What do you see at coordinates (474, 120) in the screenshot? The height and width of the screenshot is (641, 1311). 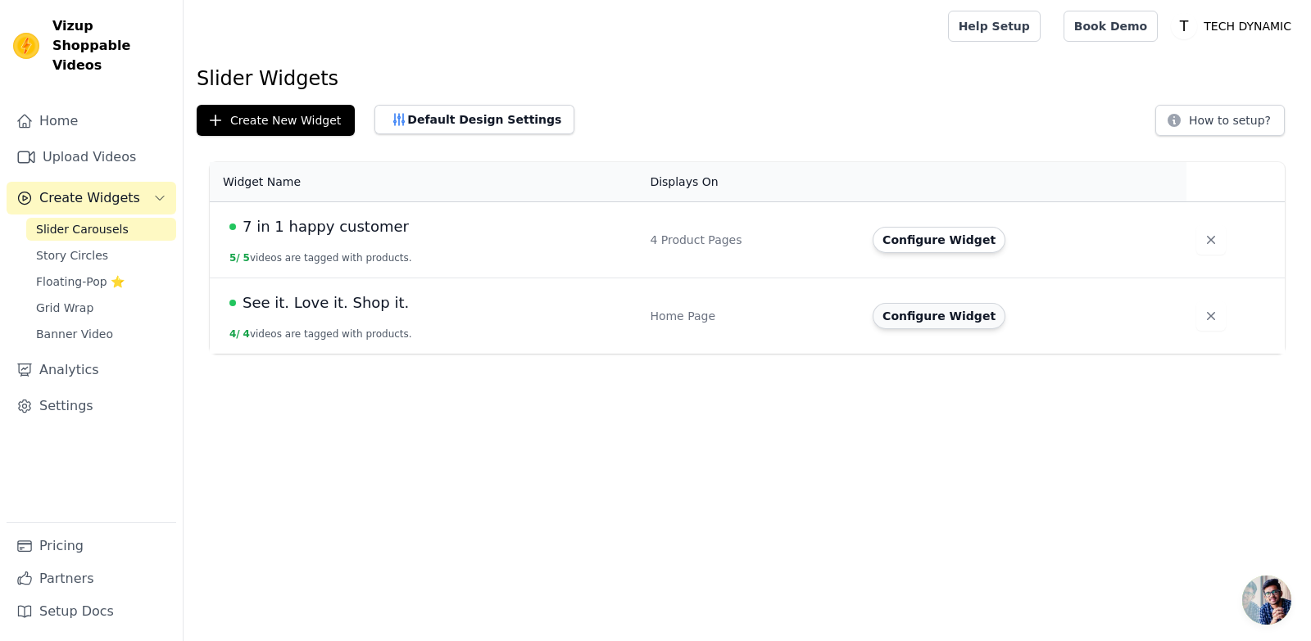 I see `button: Default Design Settings` at bounding box center [474, 120].